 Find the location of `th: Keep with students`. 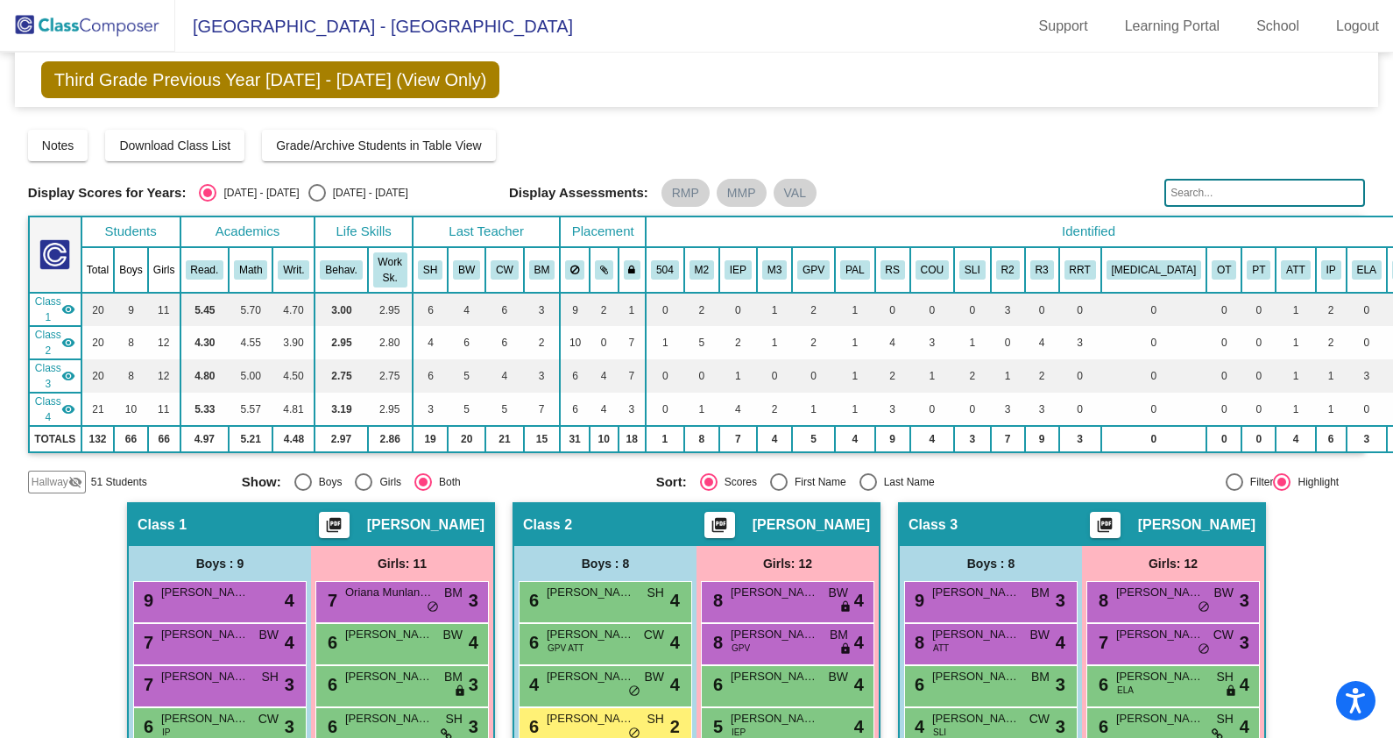

th: Keep with students is located at coordinates (604, 270).